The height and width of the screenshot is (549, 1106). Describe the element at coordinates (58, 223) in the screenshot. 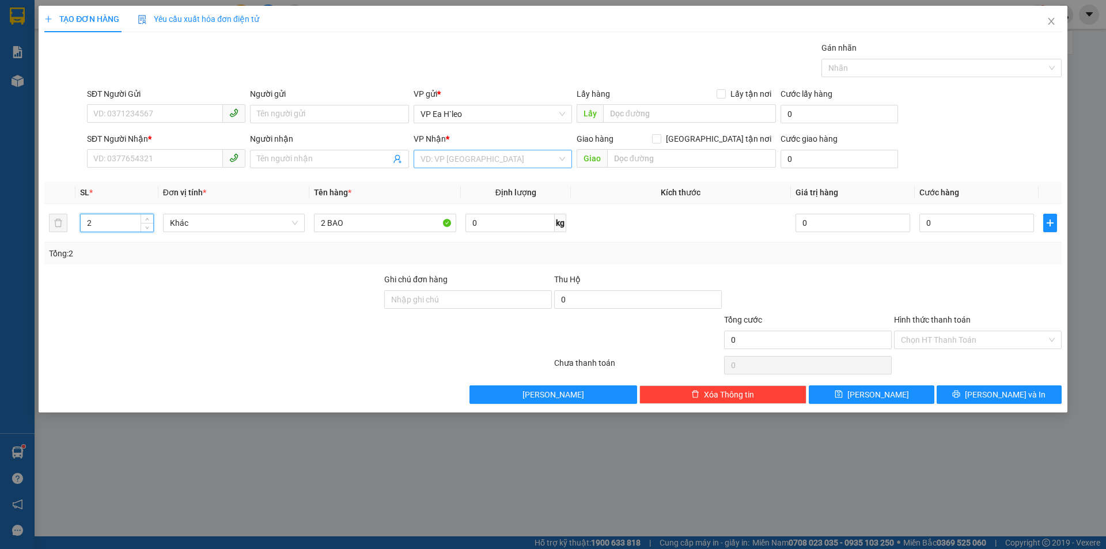

I see `button: delete` at that location.